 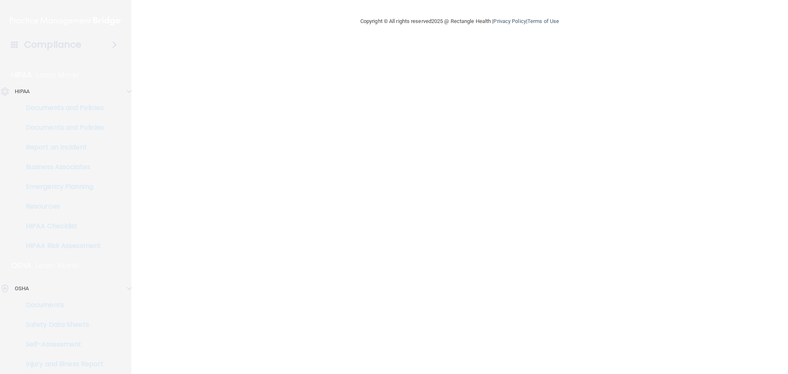 What do you see at coordinates (61, 324) in the screenshot?
I see `p: Safety Data Sheets` at bounding box center [61, 324].